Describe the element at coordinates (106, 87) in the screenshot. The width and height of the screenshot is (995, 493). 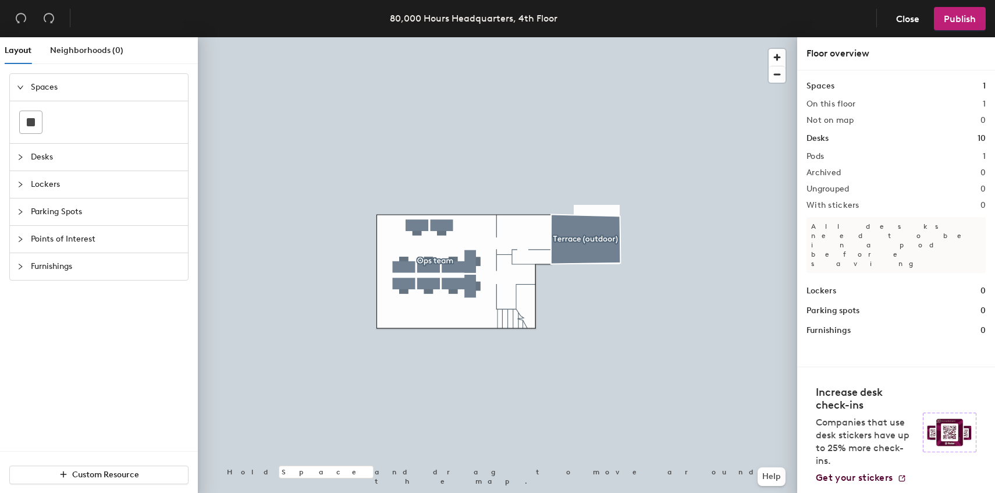
I see `span: Spaces` at that location.